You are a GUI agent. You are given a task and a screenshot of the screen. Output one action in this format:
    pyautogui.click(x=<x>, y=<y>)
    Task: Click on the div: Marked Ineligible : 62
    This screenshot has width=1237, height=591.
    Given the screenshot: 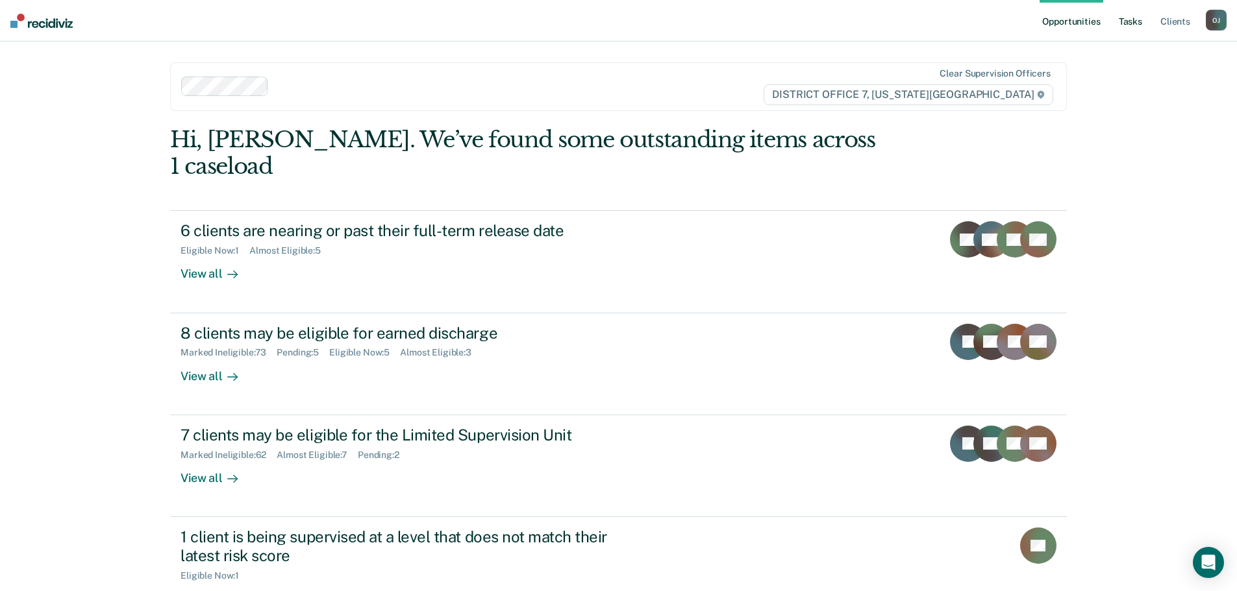 What is the action you would take?
    pyautogui.click(x=229, y=455)
    